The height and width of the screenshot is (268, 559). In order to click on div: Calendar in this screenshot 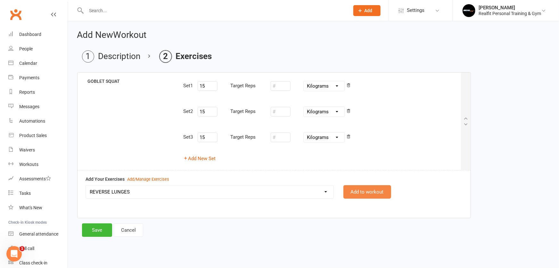, I will do `click(28, 63)`.